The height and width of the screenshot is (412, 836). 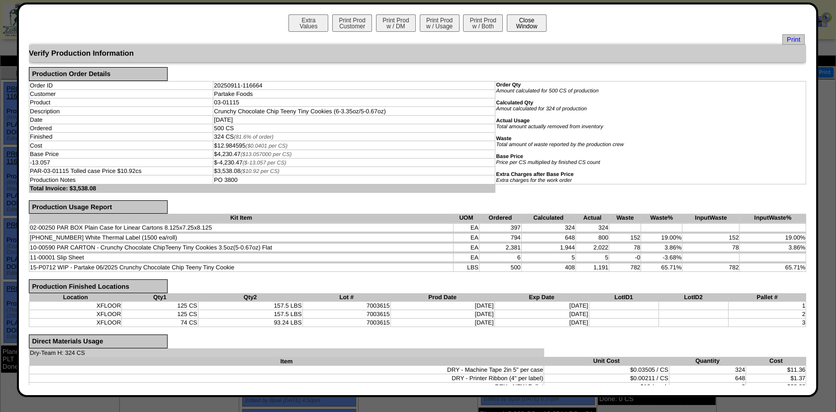 What do you see at coordinates (266, 155) in the screenshot?
I see `span: ($13.057000 per CS)` at bounding box center [266, 155].